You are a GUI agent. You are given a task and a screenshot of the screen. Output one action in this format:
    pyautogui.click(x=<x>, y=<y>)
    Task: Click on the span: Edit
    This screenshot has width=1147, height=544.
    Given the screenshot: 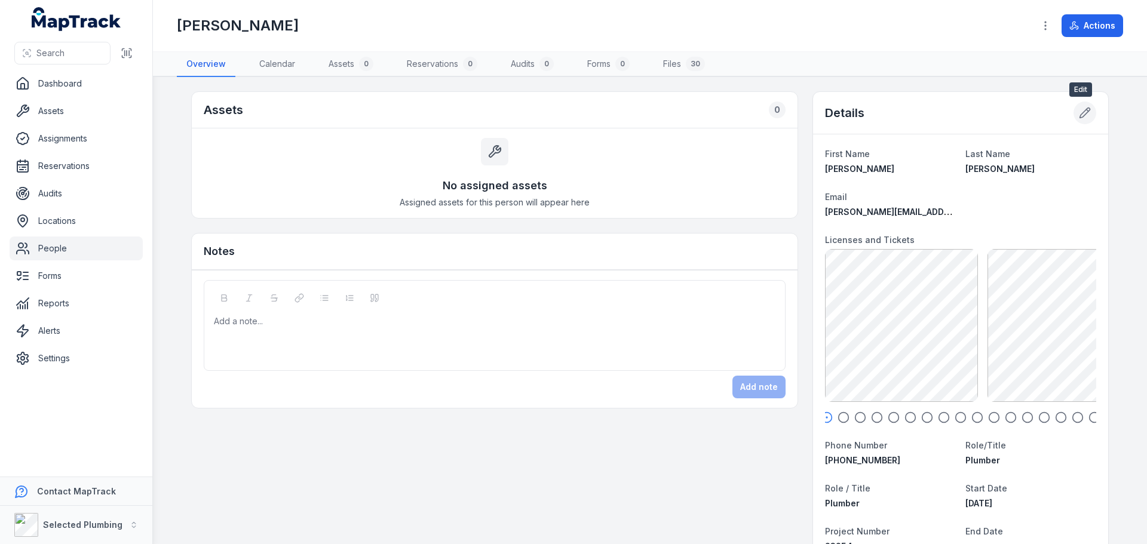 What is the action you would take?
    pyautogui.click(x=1081, y=90)
    